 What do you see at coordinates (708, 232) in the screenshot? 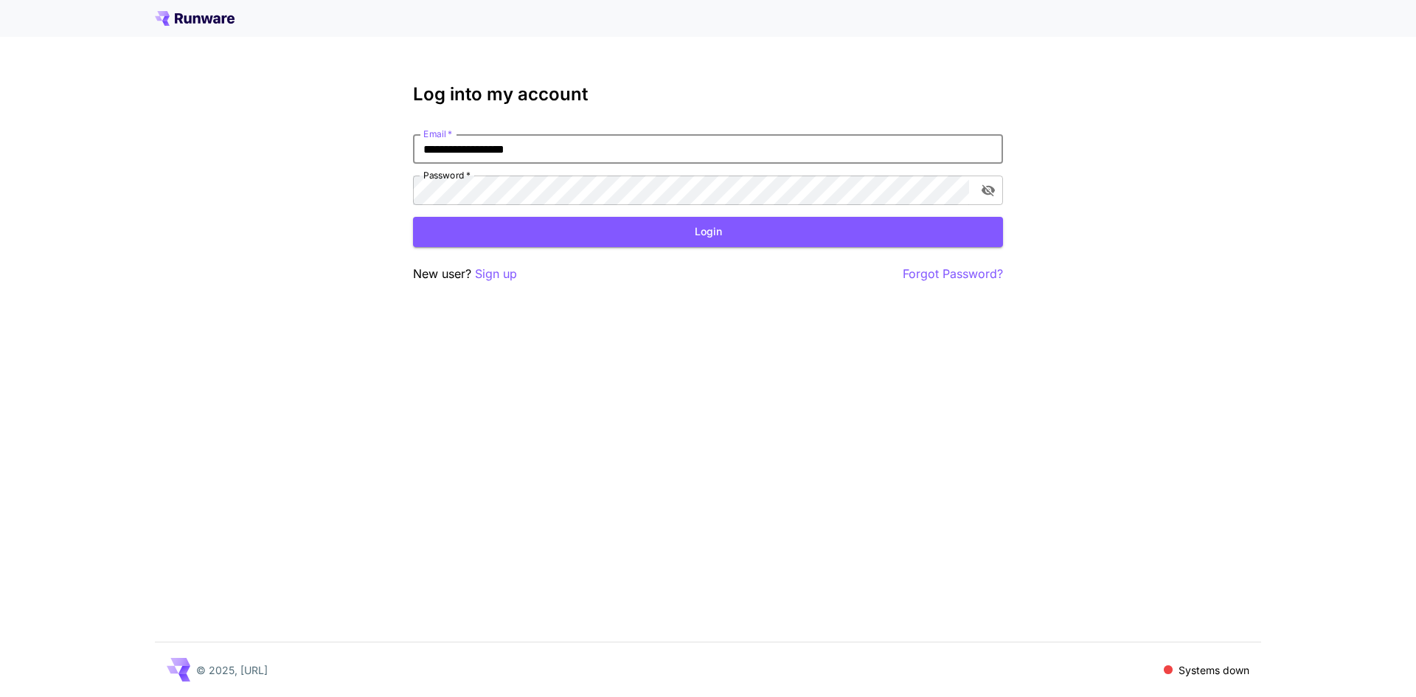
I see `button: Login` at bounding box center [708, 232].